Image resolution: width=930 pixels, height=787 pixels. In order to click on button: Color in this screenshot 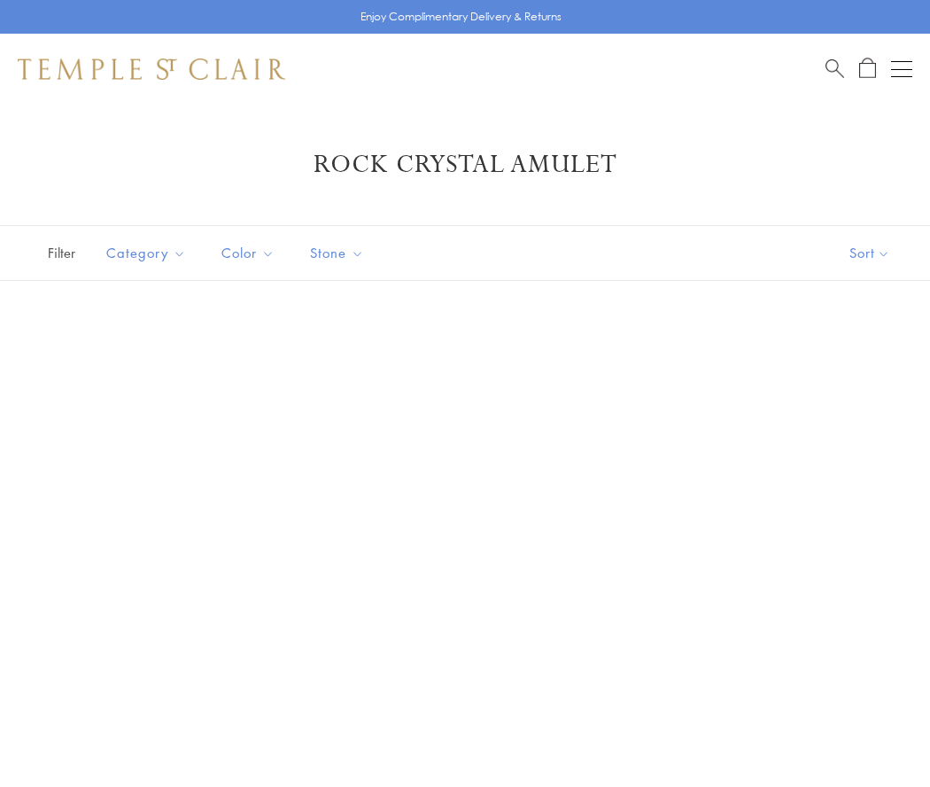, I will do `click(248, 252)`.